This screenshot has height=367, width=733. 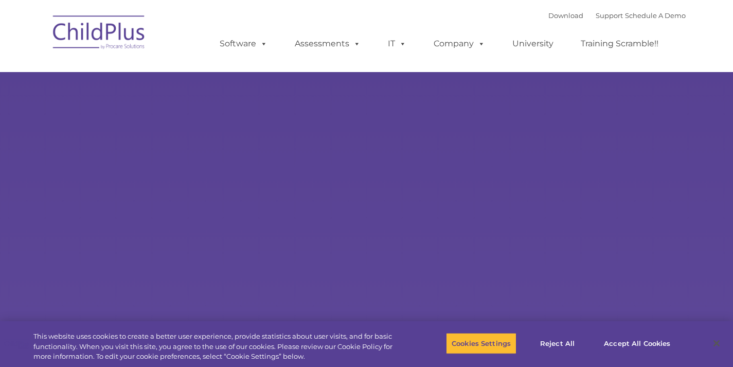 I want to click on a: Training Scramble!!, so click(x=619, y=44).